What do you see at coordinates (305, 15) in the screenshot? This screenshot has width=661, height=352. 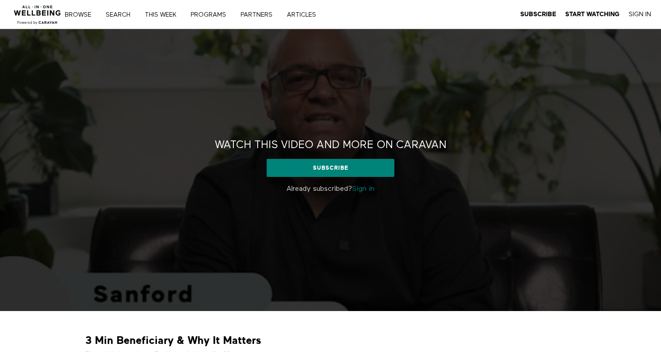 I see `a: ARTICLES` at bounding box center [305, 15].